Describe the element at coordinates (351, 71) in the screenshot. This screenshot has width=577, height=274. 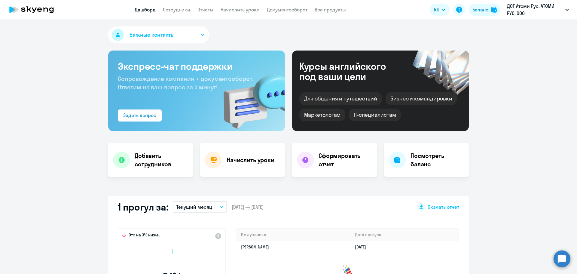
I see `div: Курсы английского под ваши цели` at that location.